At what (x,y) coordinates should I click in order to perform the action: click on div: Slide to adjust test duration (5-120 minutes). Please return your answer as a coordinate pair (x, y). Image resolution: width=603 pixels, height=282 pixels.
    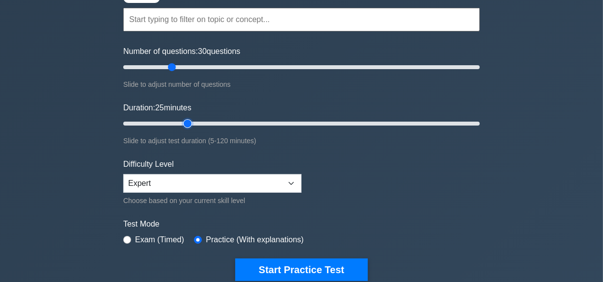
    Looking at the image, I should click on (302, 141).